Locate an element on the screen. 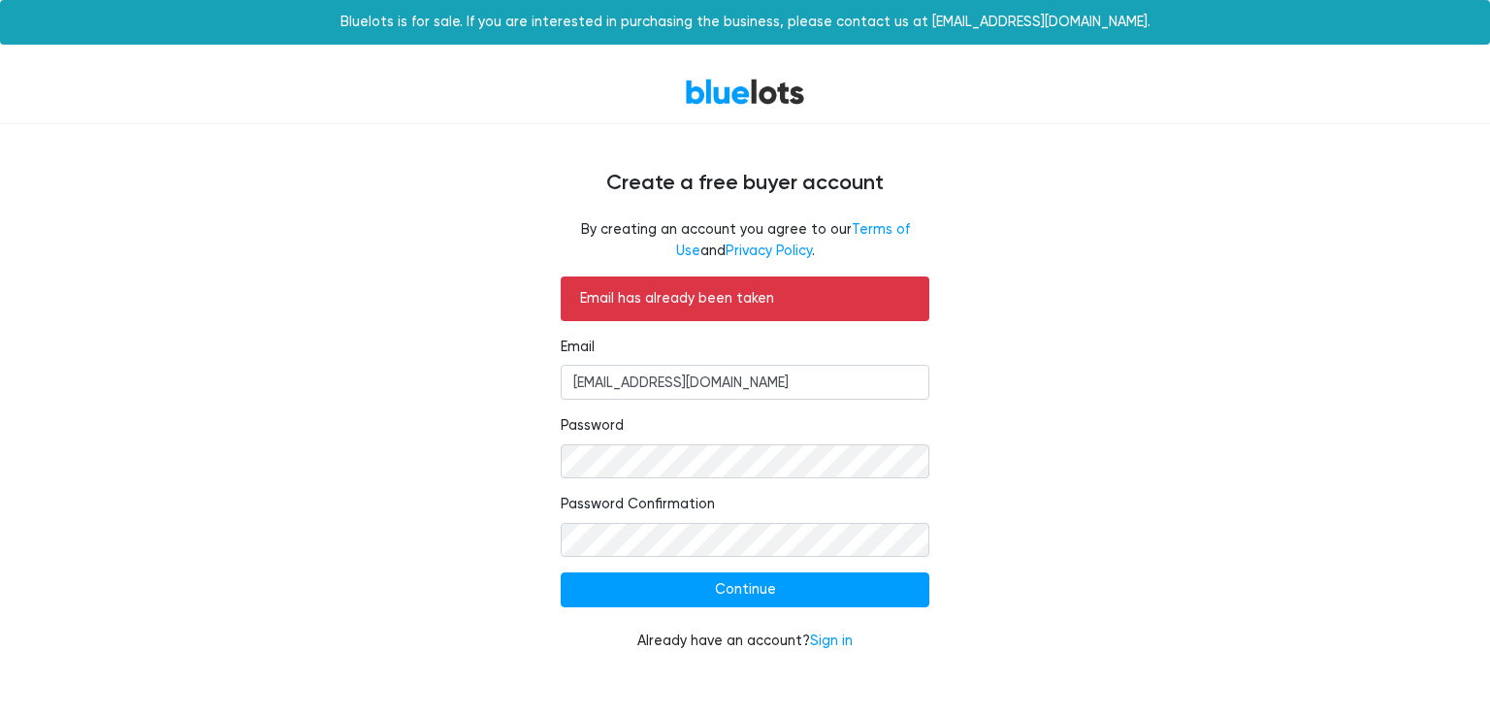 Image resolution: width=1490 pixels, height=716 pixels. label: Password is located at coordinates (592, 426).